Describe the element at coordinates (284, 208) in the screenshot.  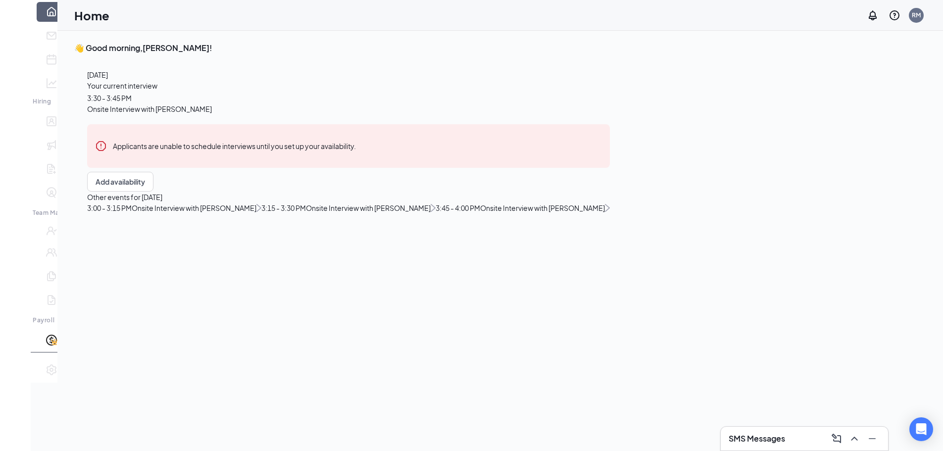
I see `span: 3:15 - 3:30 PM` at that location.